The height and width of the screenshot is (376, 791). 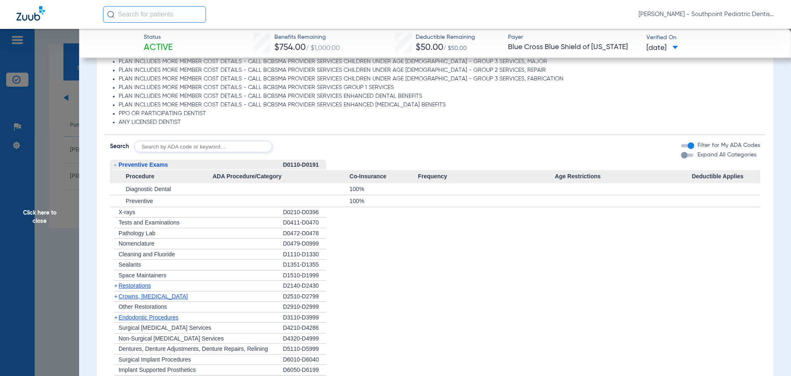 What do you see at coordinates (155, 359) in the screenshot?
I see `span: Surgical Implant Procedures` at bounding box center [155, 359].